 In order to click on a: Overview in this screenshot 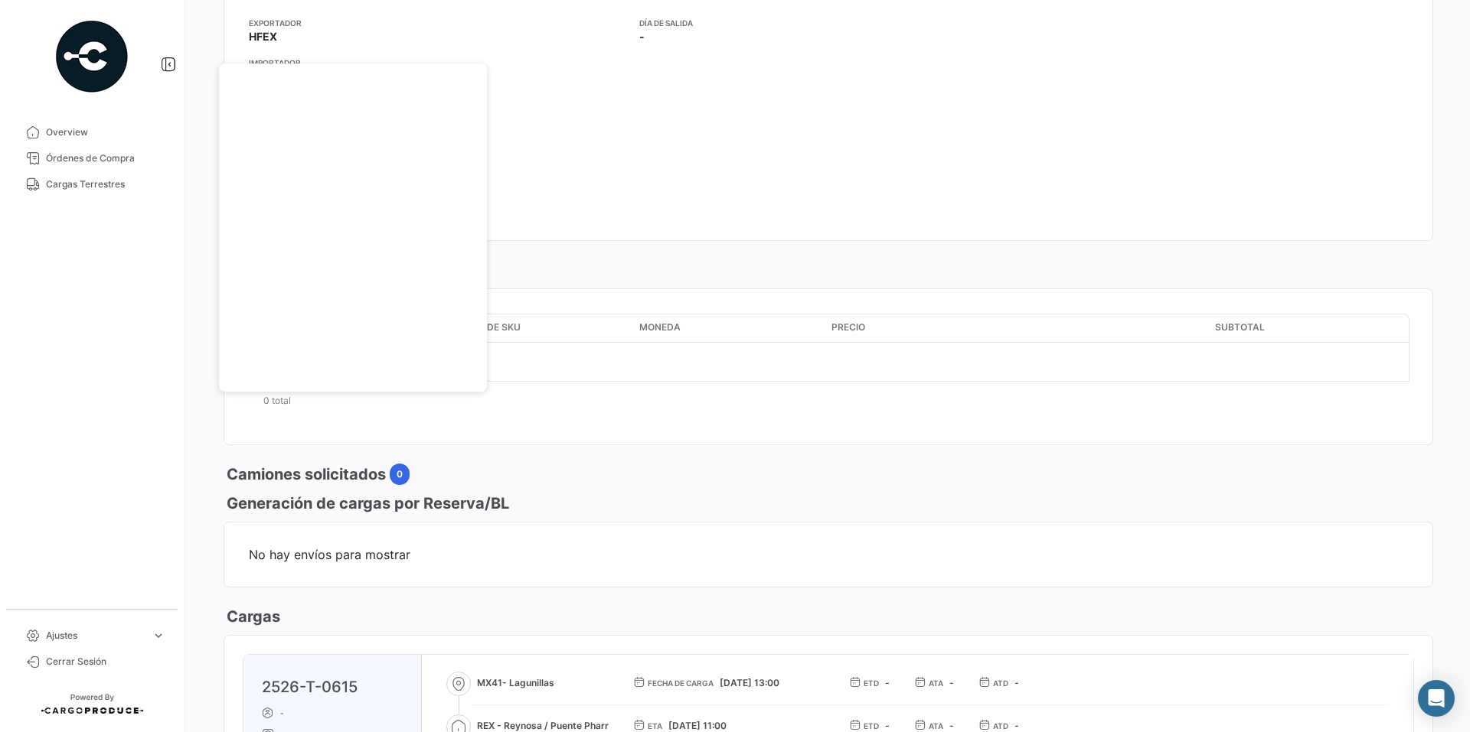, I will do `click(92, 132)`.